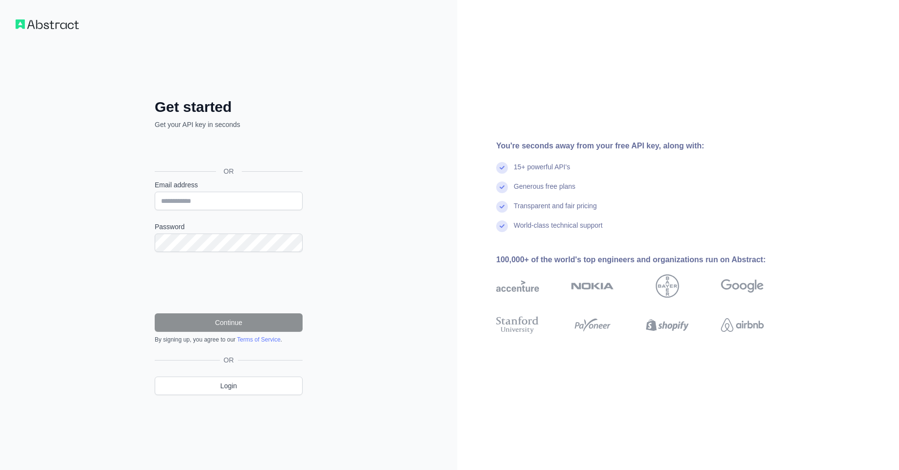  What do you see at coordinates (667, 325) in the screenshot?
I see `img: shopify` at bounding box center [667, 325].